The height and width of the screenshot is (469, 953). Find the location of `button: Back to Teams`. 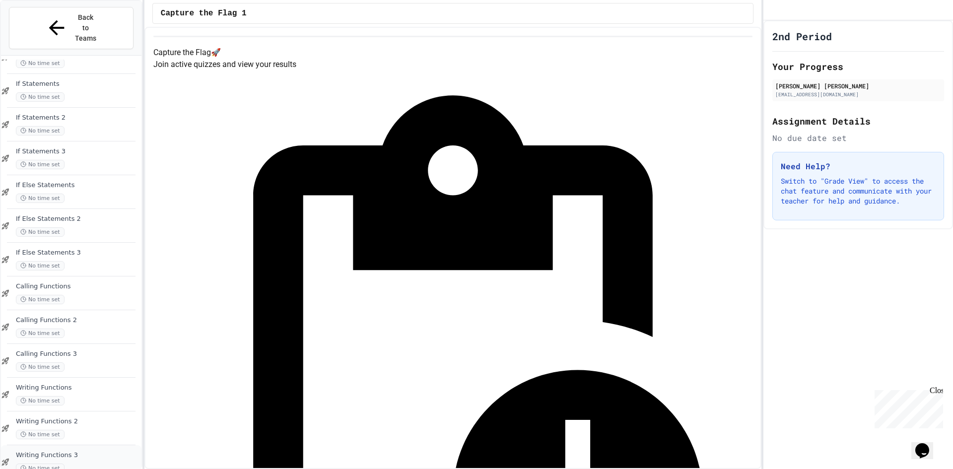

button: Back to Teams is located at coordinates (71, 28).